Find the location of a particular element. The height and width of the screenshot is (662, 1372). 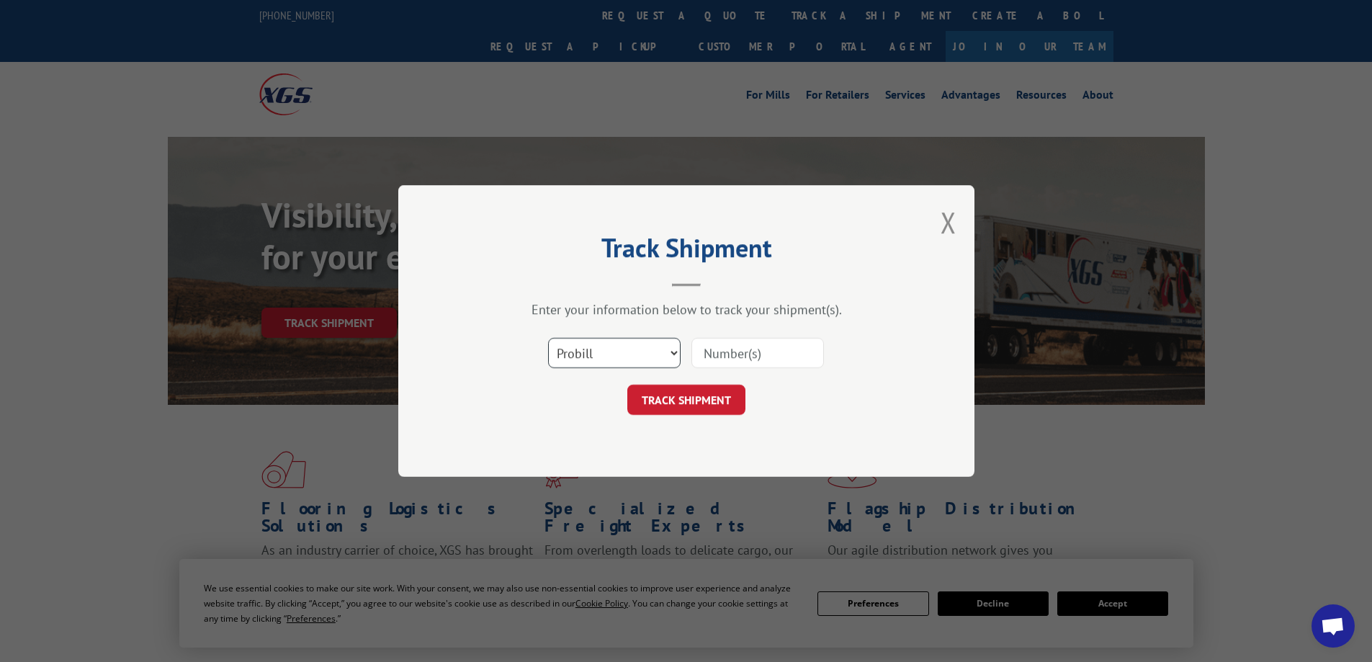

div: Enter your information below to track your shipment(s). is located at coordinates (686, 309).